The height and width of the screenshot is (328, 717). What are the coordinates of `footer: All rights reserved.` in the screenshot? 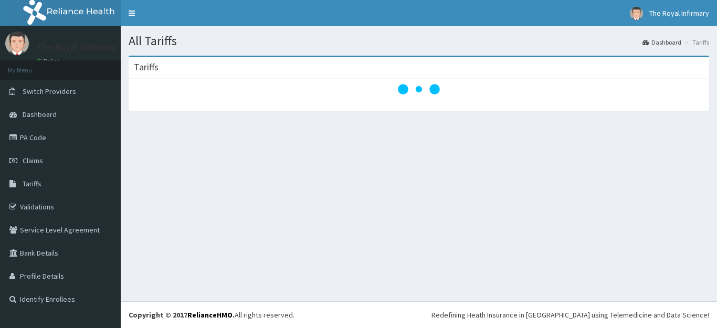 It's located at (419, 314).